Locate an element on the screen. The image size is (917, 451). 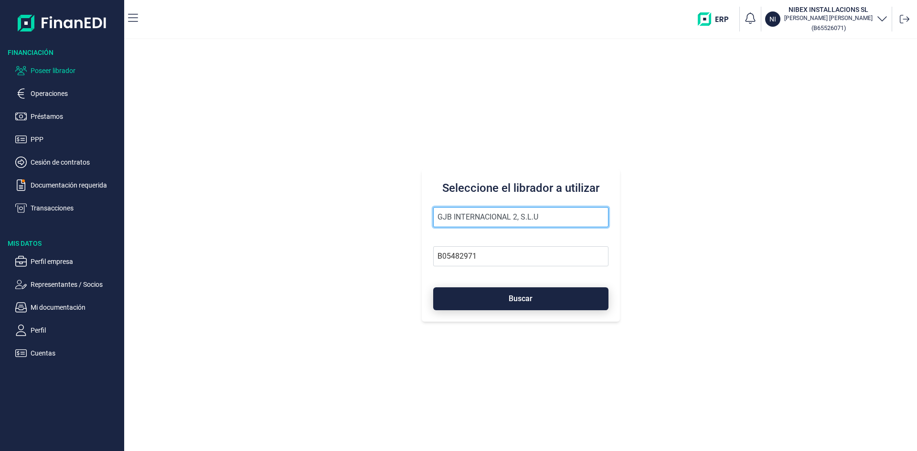
p: Perfil is located at coordinates (75, 331).